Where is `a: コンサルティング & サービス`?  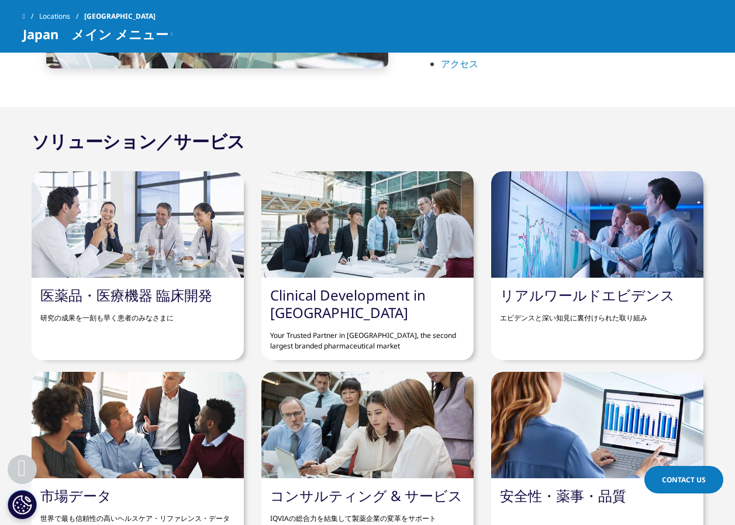 a: コンサルティング & サービス is located at coordinates (366, 495).